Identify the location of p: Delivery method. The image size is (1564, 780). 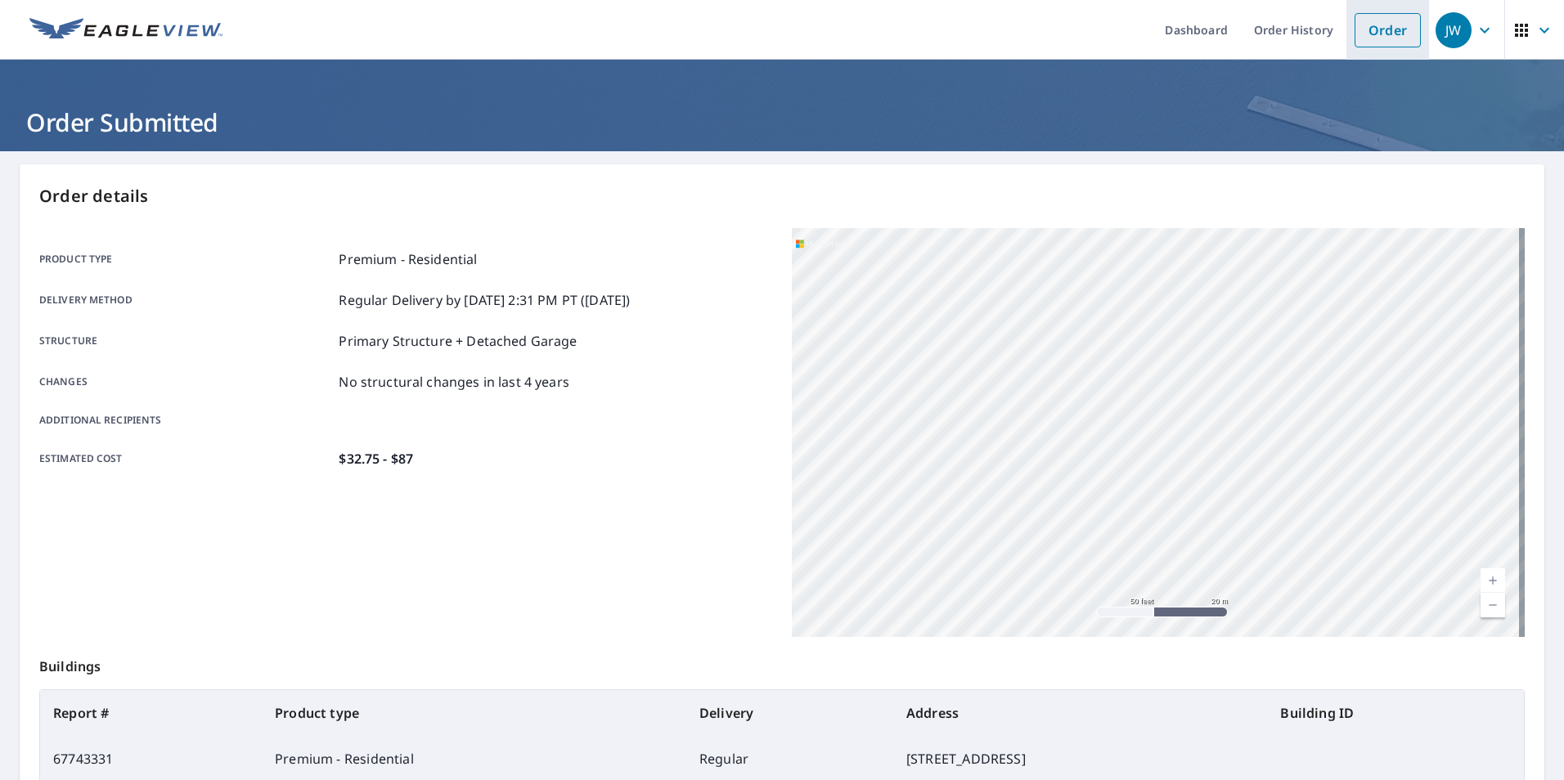
(186, 300).